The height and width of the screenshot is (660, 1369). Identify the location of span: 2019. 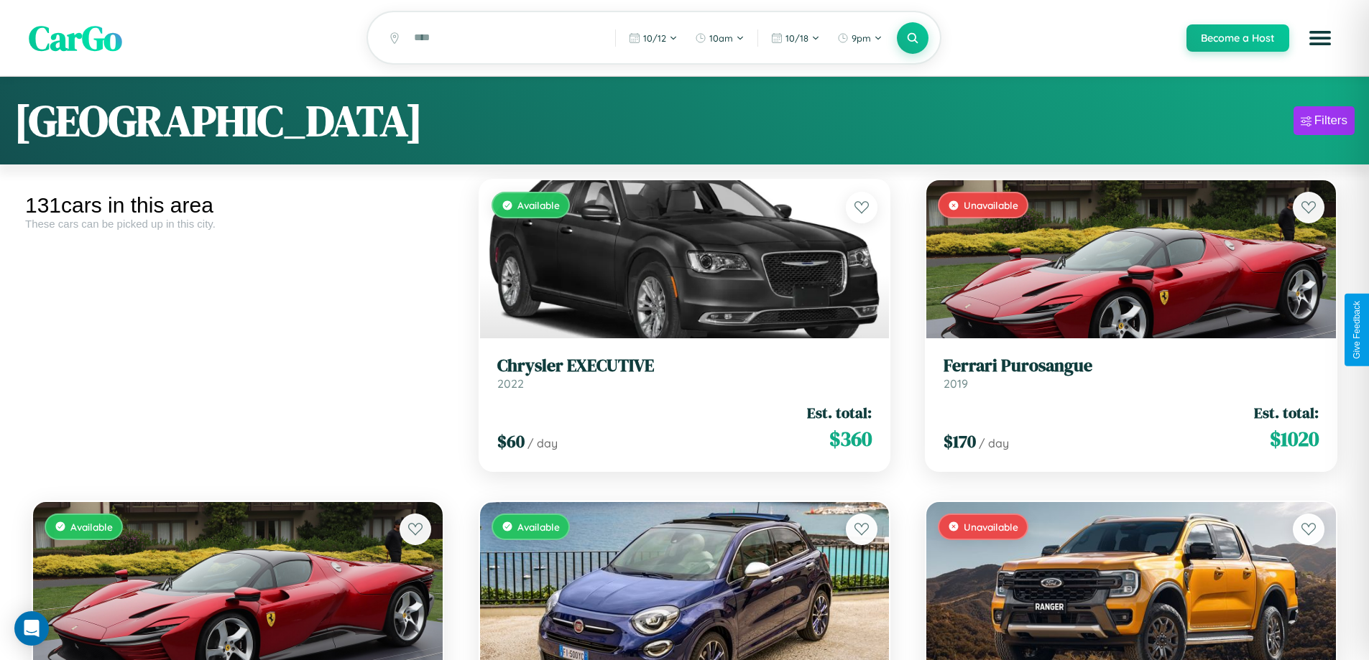
(956, 384).